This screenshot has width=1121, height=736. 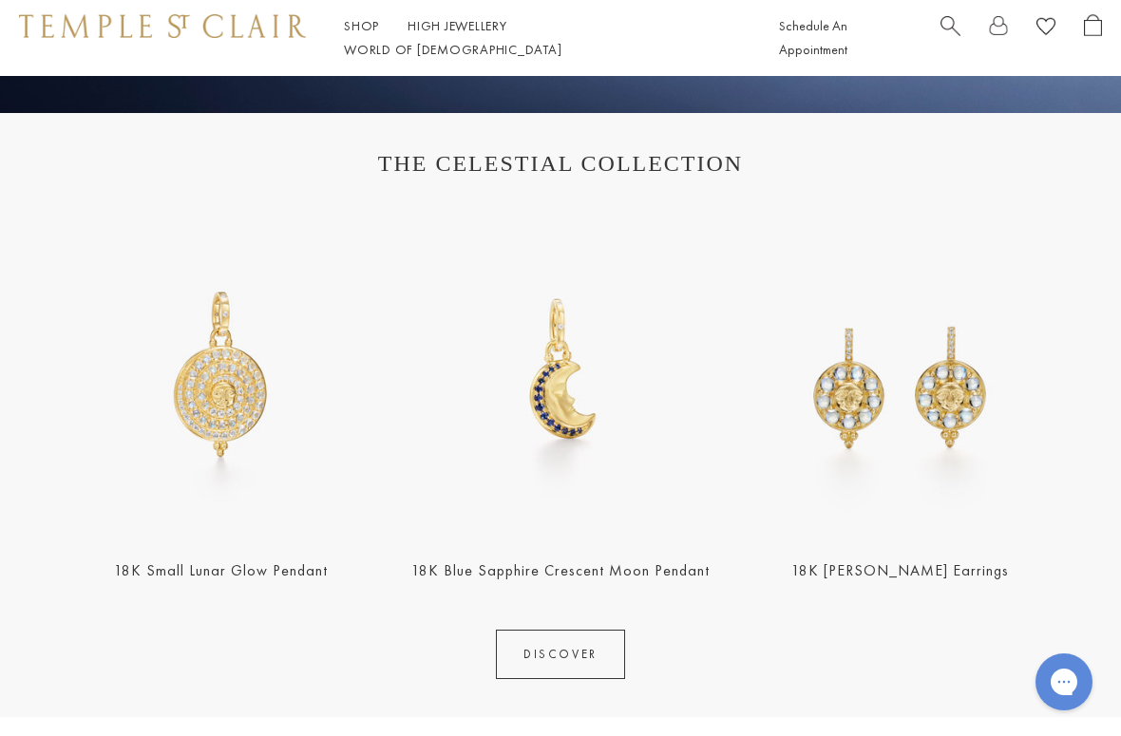 What do you see at coordinates (220, 570) in the screenshot?
I see `a: 18K Small Lunar Glow Pendant` at bounding box center [220, 570].